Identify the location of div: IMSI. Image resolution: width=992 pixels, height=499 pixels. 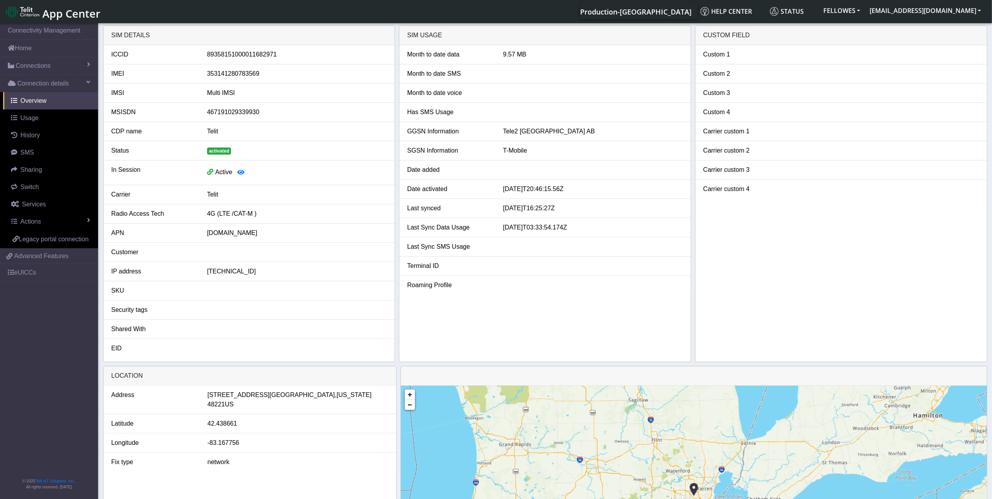
(153, 93).